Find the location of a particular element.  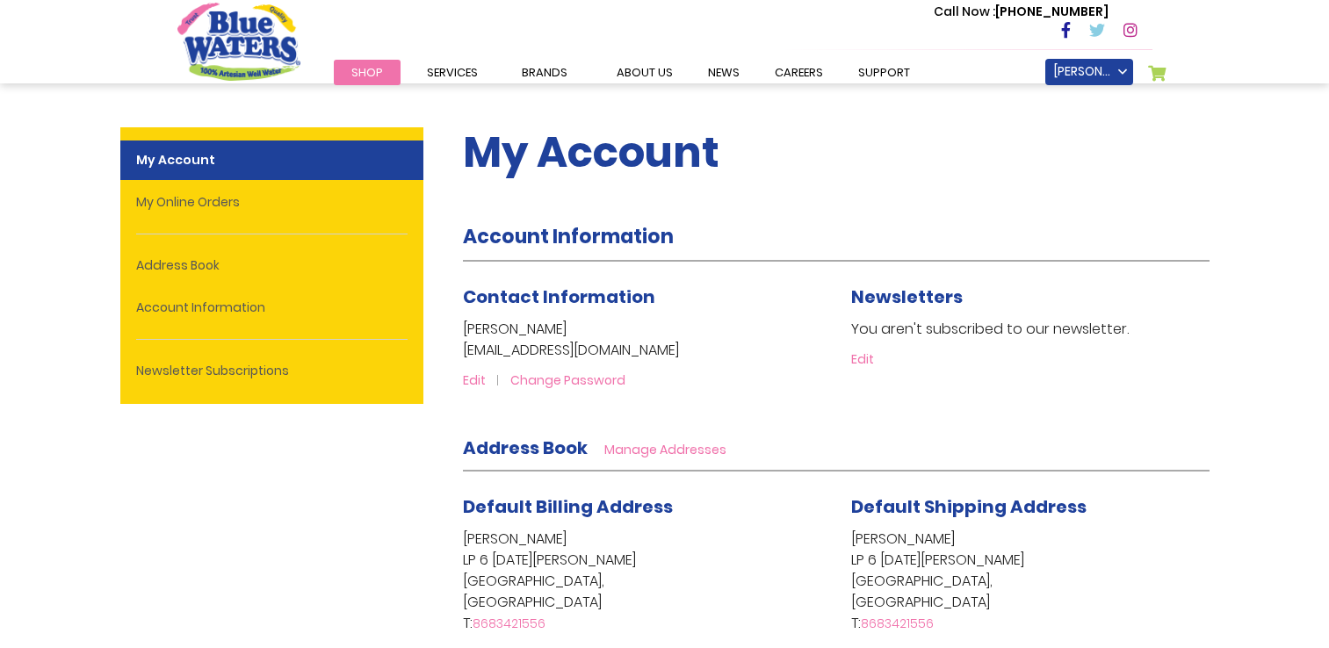

a: Change Password is located at coordinates (567, 380).